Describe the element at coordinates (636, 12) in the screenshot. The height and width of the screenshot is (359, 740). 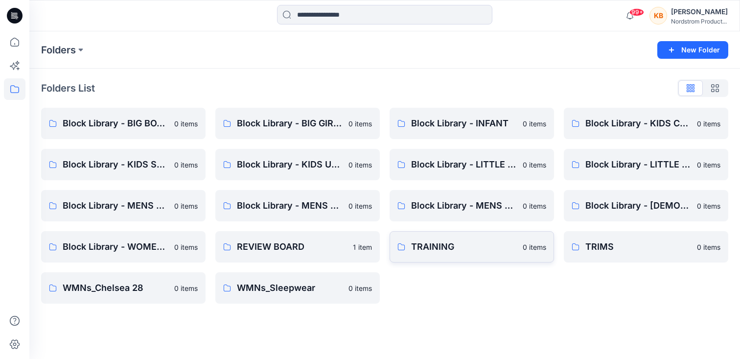
I see `span: 99+` at that location.